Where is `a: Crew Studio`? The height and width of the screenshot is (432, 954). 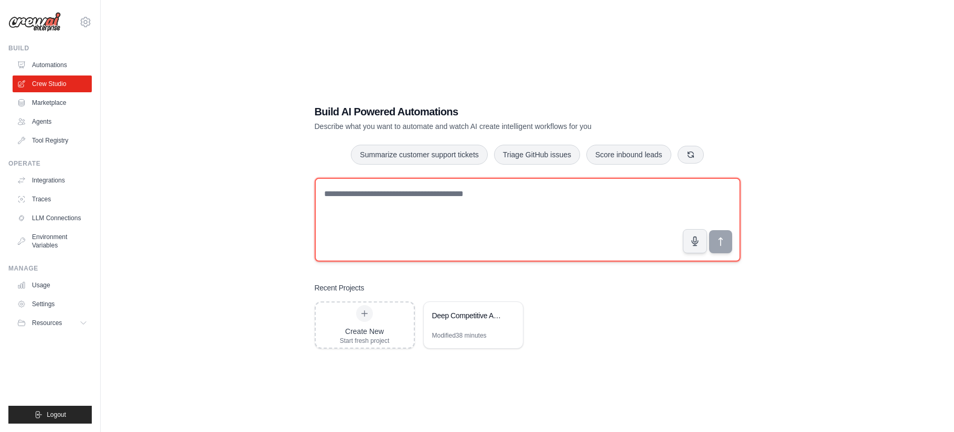
a: Crew Studio is located at coordinates (52, 84).